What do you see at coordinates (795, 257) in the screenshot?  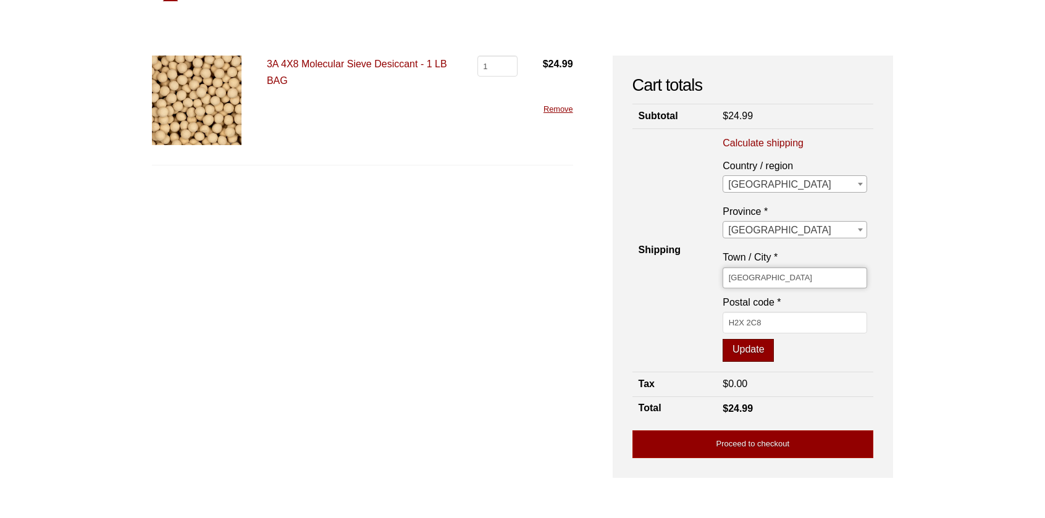 I see `label: Town / City` at bounding box center [795, 257].